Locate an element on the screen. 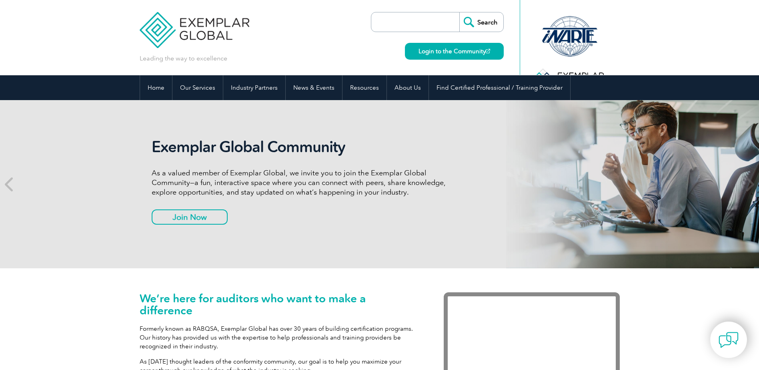  h1: We’re here for auditors who want to make a difference is located at coordinates (280, 304).